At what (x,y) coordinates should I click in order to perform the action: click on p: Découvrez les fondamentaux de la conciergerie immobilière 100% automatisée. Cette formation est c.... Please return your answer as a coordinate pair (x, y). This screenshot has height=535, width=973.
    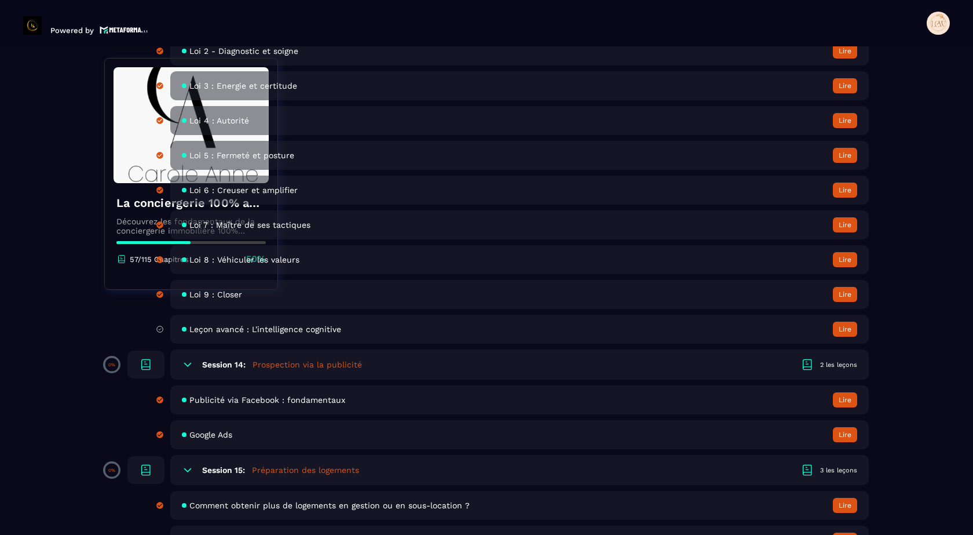
    Looking at the image, I should click on (191, 226).